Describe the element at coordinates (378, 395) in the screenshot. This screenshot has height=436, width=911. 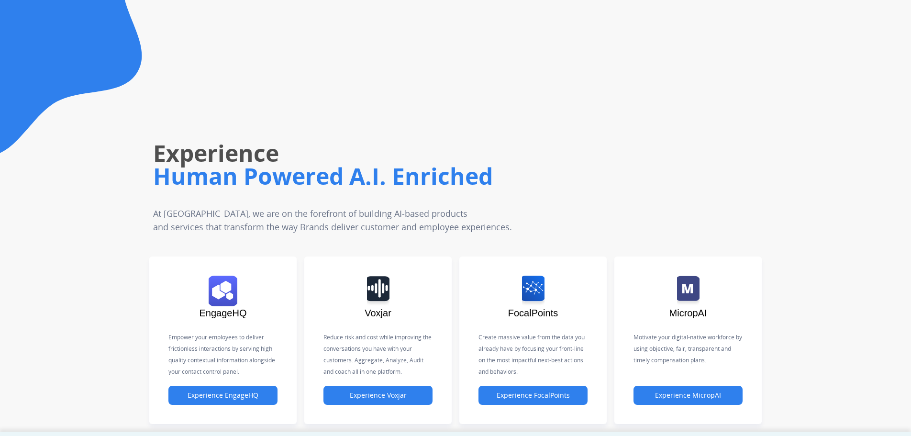
I see `a: Experience Voxjar` at that location.